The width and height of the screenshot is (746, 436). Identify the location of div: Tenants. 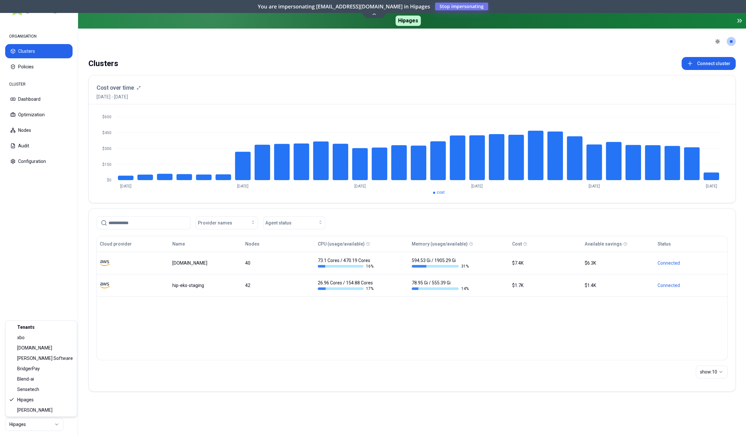
(41, 327).